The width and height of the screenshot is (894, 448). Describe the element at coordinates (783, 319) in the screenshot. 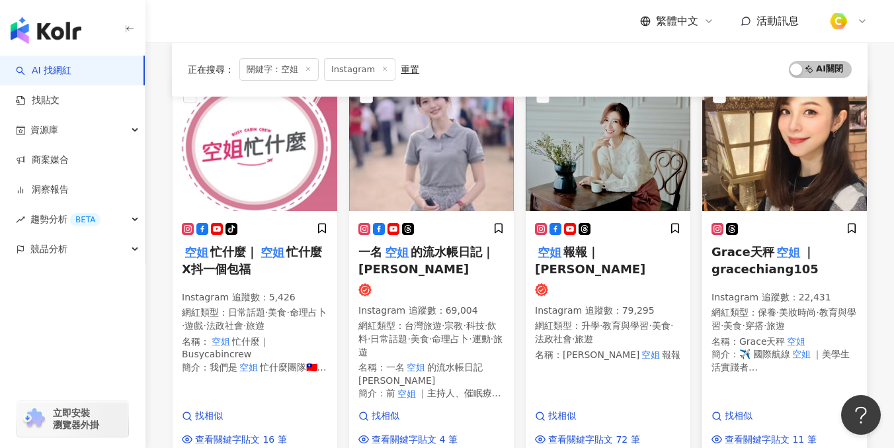

I see `span: 教育與學習` at that location.